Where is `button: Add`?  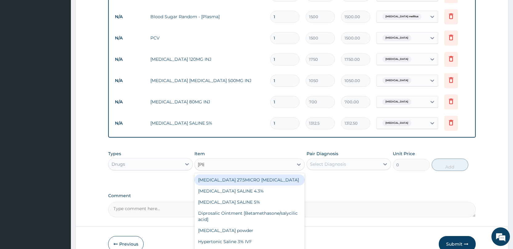
button: Add is located at coordinates (450, 164).